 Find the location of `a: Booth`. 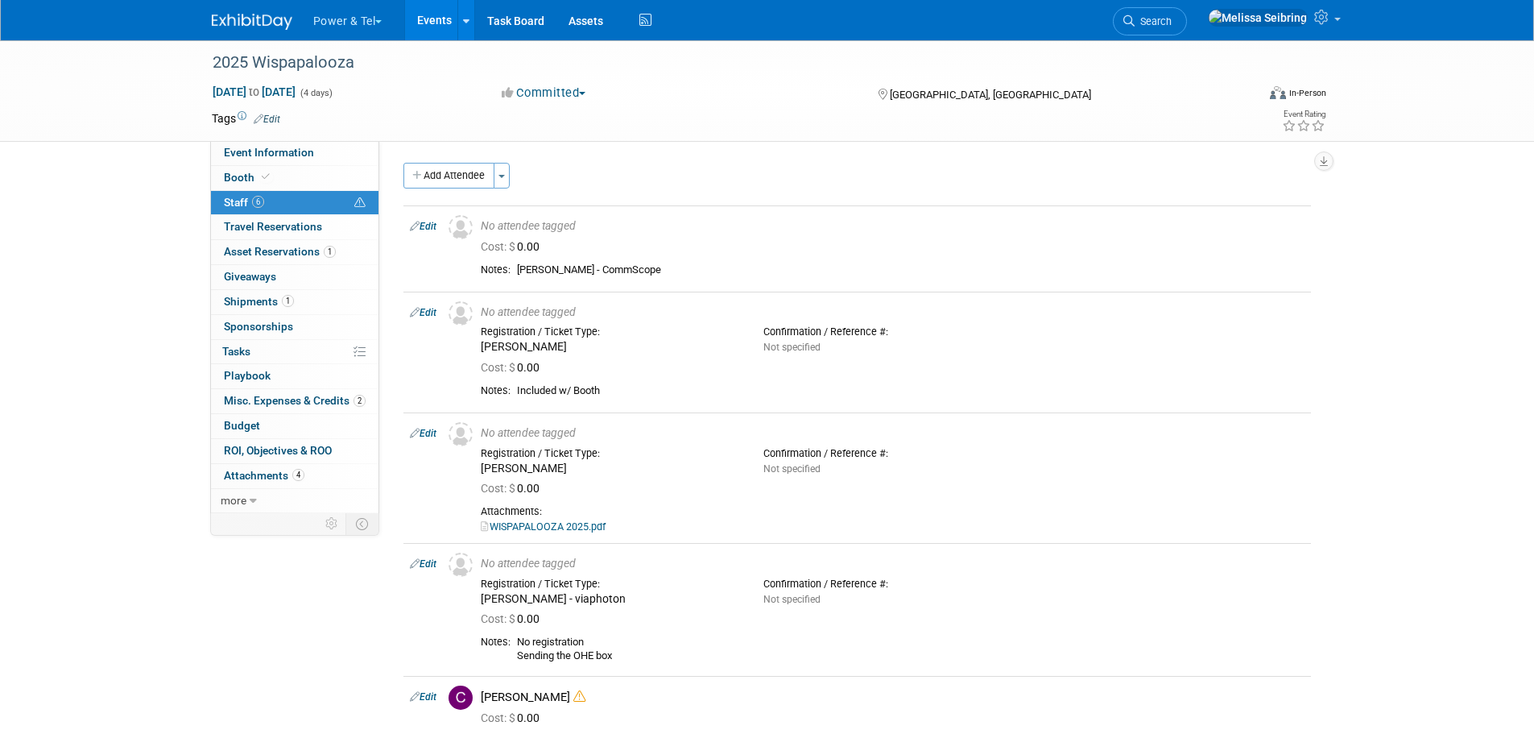

a: Booth is located at coordinates (295, 178).